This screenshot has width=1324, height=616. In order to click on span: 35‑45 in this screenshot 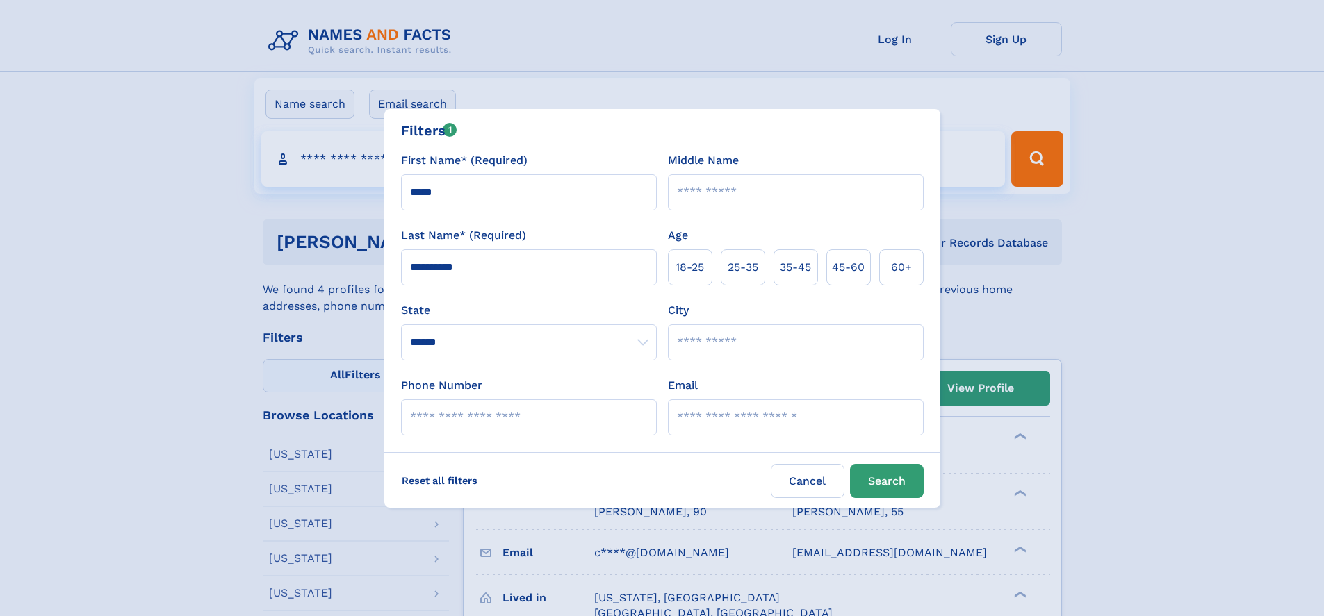, I will do `click(795, 267)`.